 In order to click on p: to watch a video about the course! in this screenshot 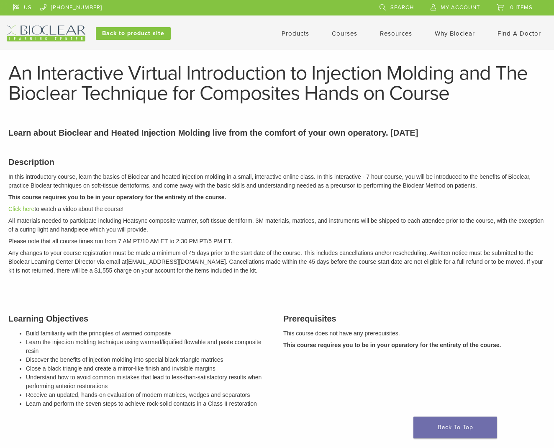, I will do `click(277, 209)`.